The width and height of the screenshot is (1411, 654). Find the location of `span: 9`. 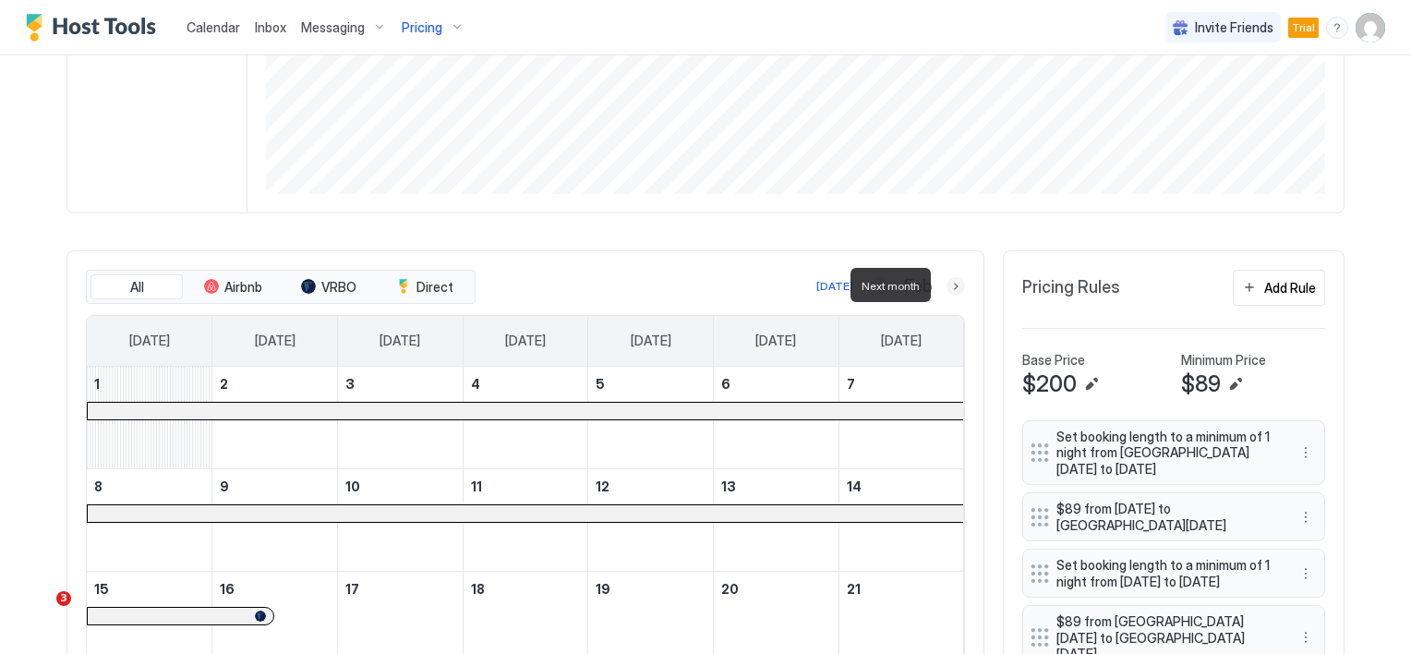

span: 9 is located at coordinates (224, 486).